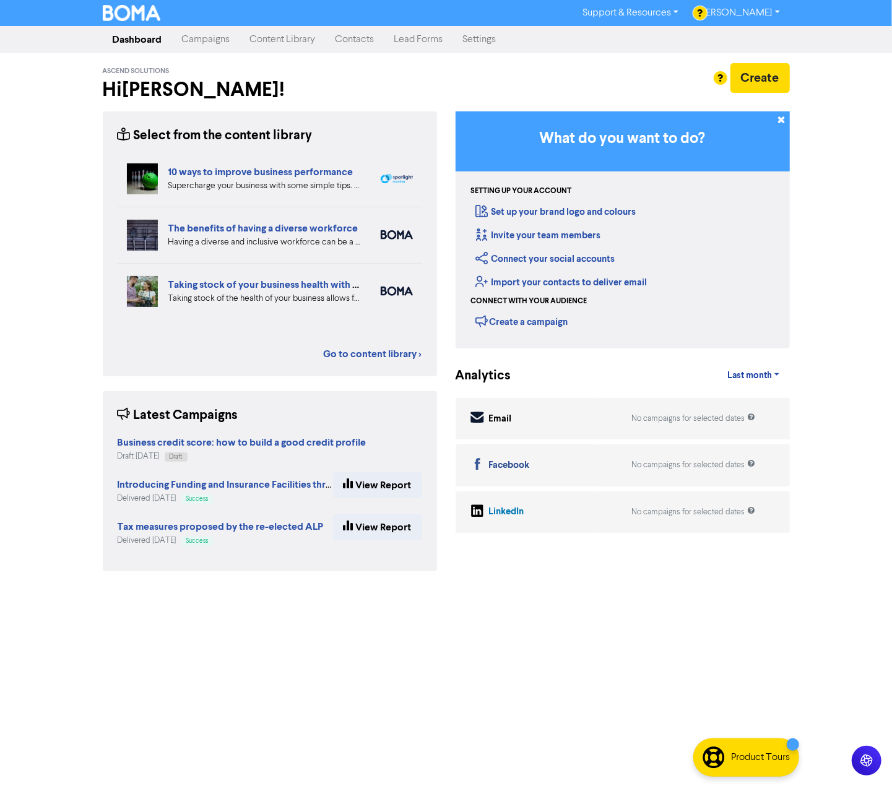  I want to click on a: The benefits of having a diverse workforce, so click(263, 228).